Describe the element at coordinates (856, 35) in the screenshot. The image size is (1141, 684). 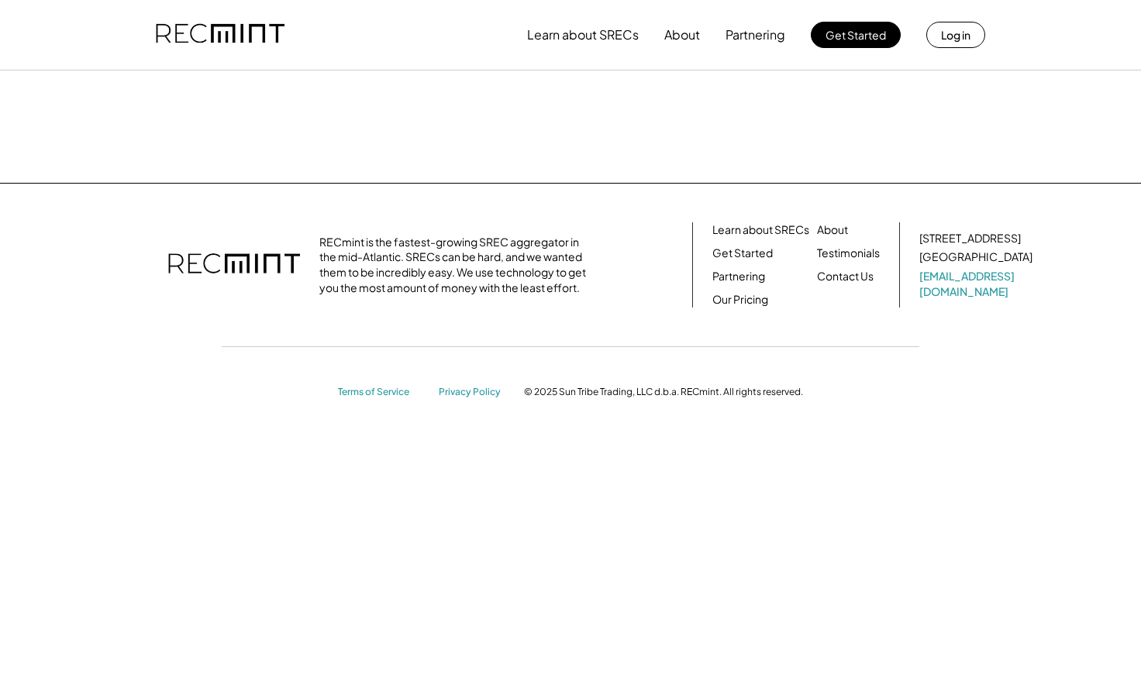
I see `button: Get Started` at that location.